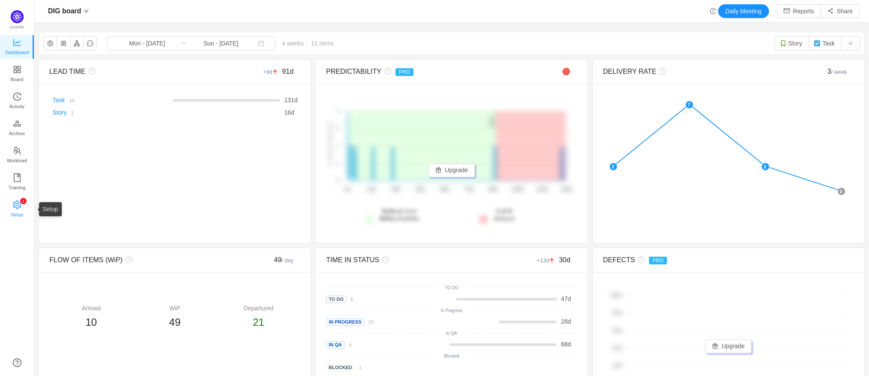 Image resolution: width=869 pixels, height=376 pixels. Describe the element at coordinates (335, 344) in the screenshot. I see `span: In QA` at that location.